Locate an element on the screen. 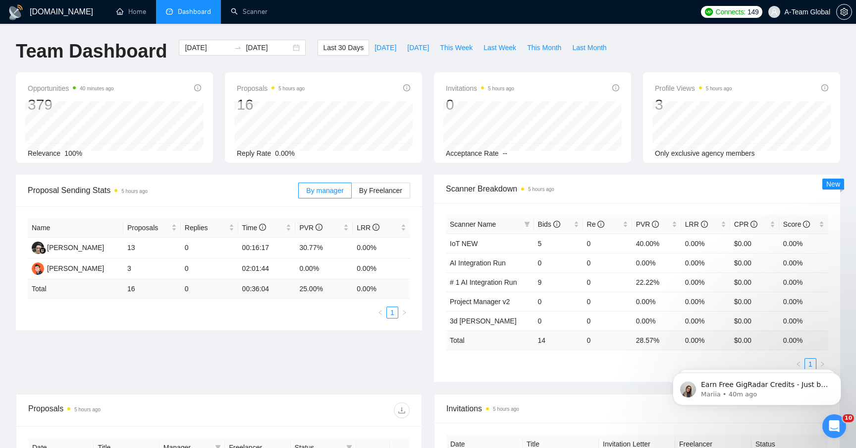 The image size is (856, 448). span: to is located at coordinates (238, 48).